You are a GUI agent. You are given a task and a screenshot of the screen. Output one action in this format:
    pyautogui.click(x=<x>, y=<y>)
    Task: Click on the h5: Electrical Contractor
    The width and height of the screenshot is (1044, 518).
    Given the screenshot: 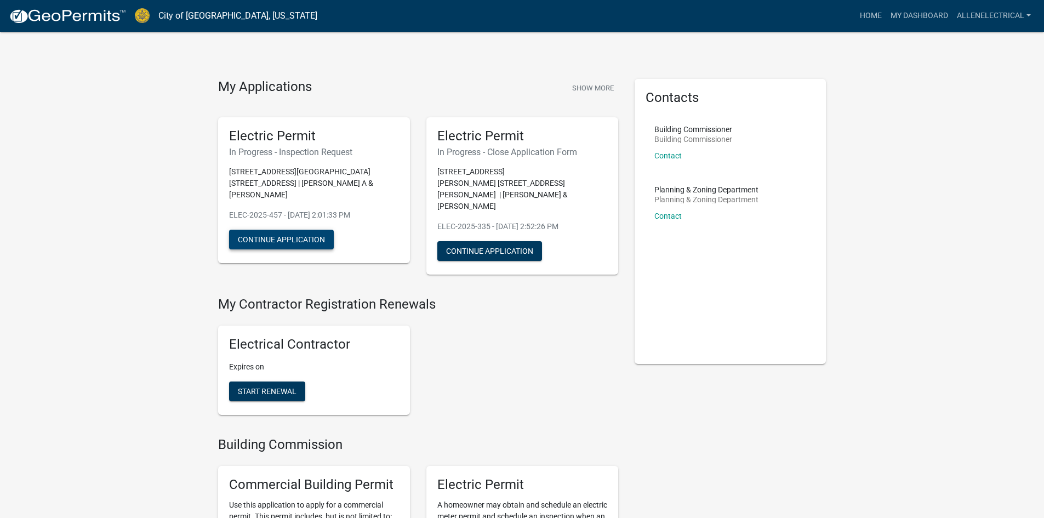 What is the action you would take?
    pyautogui.click(x=314, y=344)
    